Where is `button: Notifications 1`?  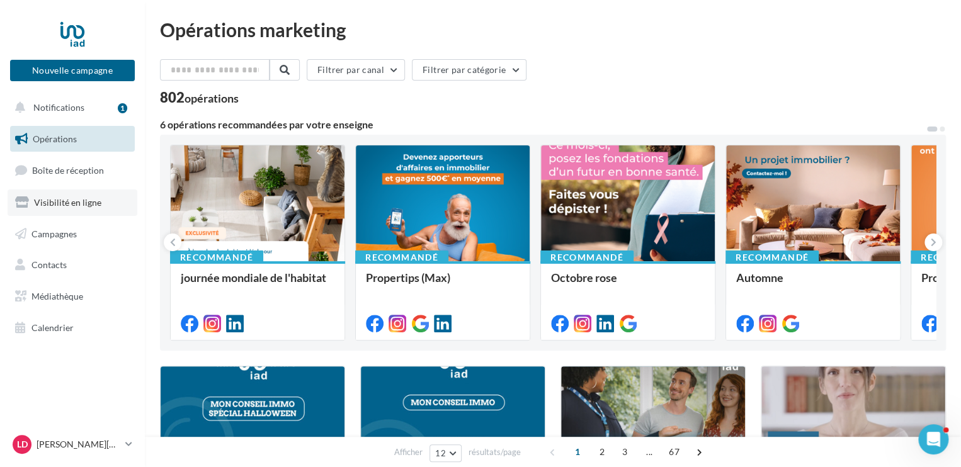 button: Notifications 1 is located at coordinates (70, 108).